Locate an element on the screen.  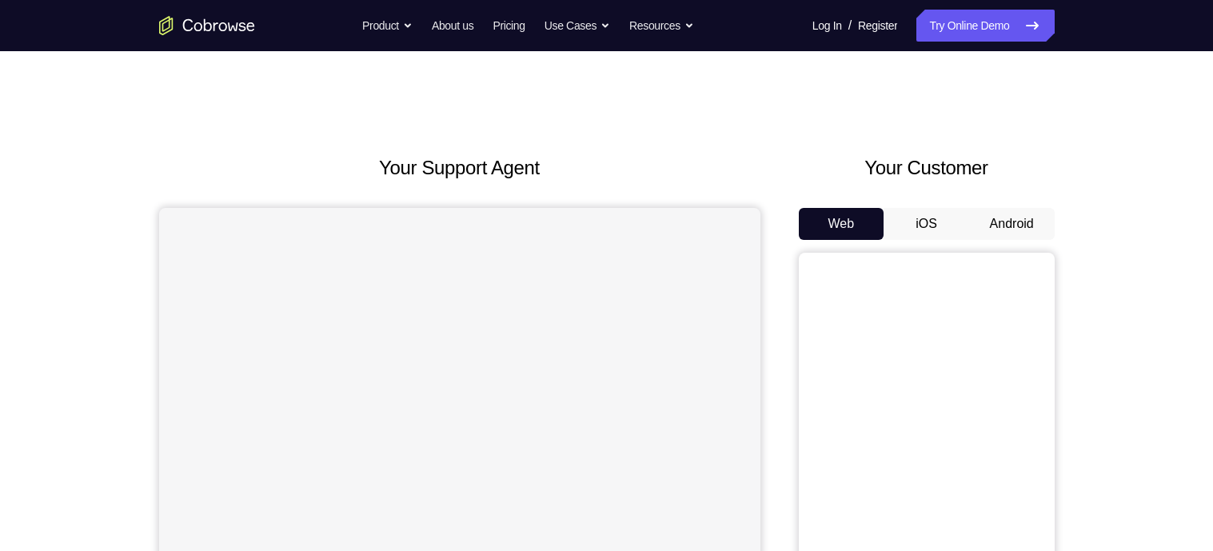
a: Try Online Demo is located at coordinates (985, 26).